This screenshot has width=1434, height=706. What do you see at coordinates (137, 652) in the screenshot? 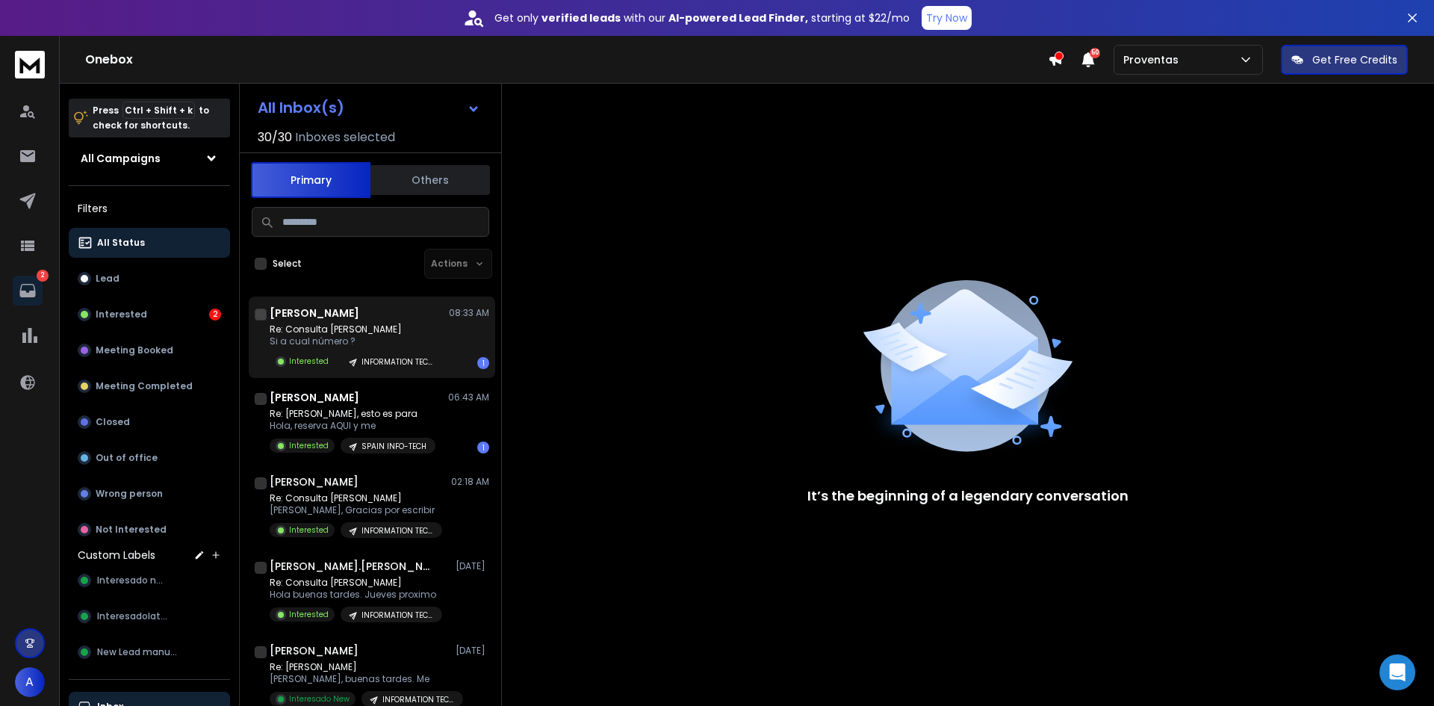
I see `span: New Lead manual` at bounding box center [137, 652].